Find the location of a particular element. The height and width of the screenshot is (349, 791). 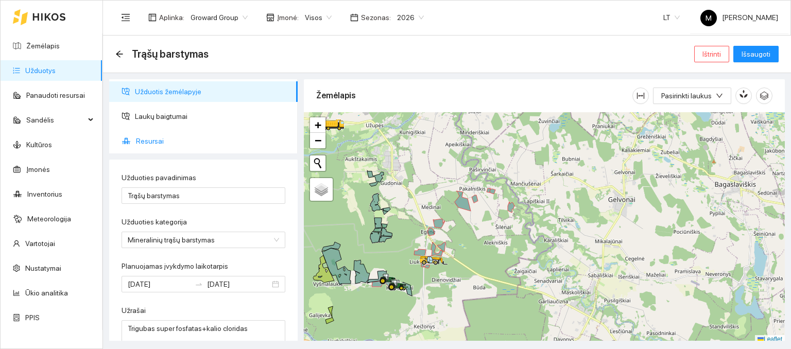

a: Meteorologija is located at coordinates (49, 219).